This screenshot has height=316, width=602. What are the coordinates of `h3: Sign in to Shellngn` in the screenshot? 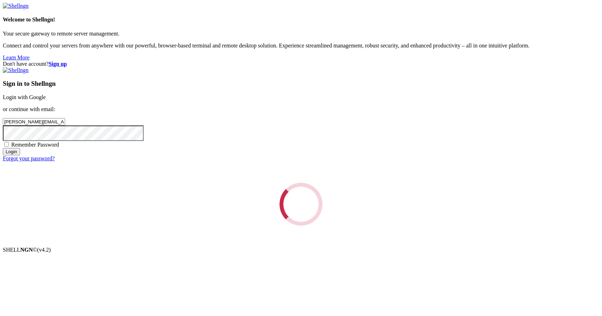 It's located at (301, 84).